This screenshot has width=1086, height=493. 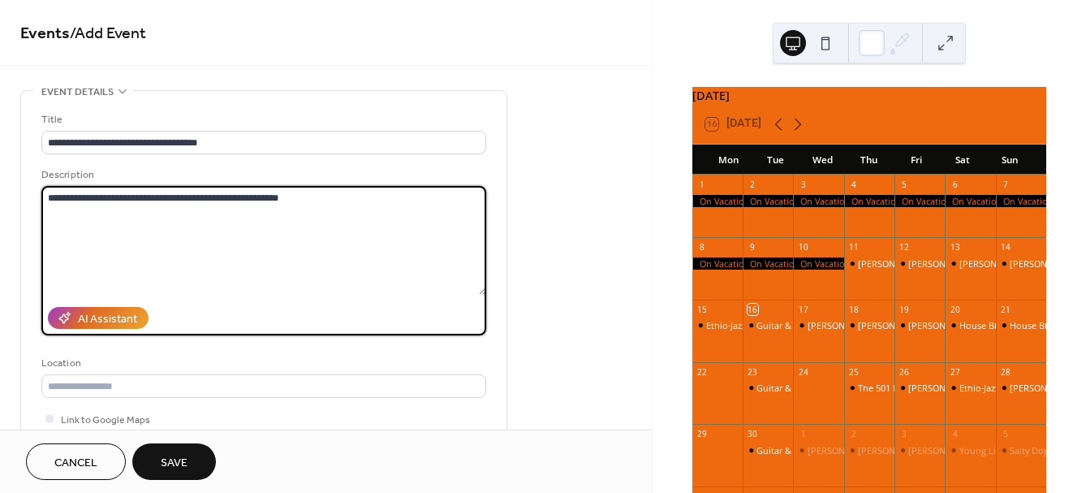 I want to click on div: 12, so click(x=905, y=247).